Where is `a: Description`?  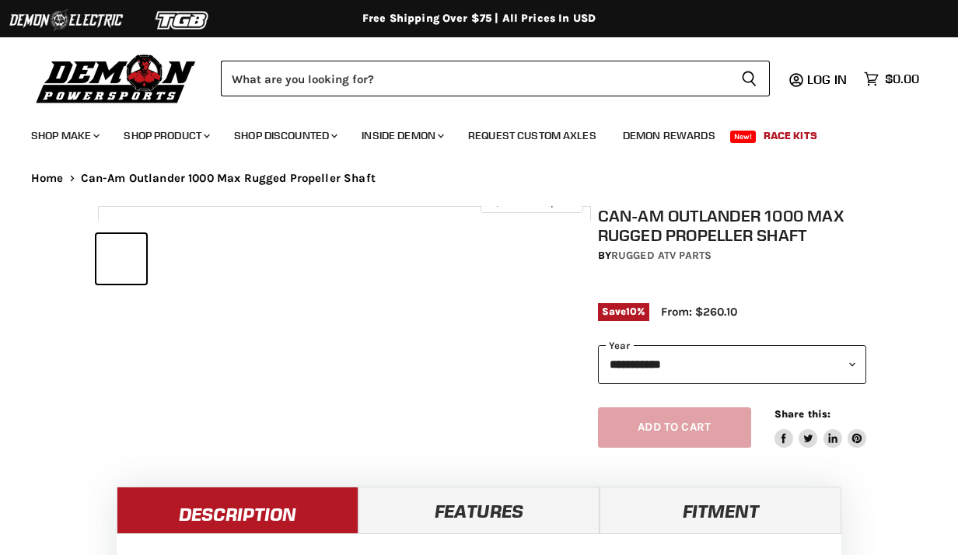
a: Description is located at coordinates (237, 510).